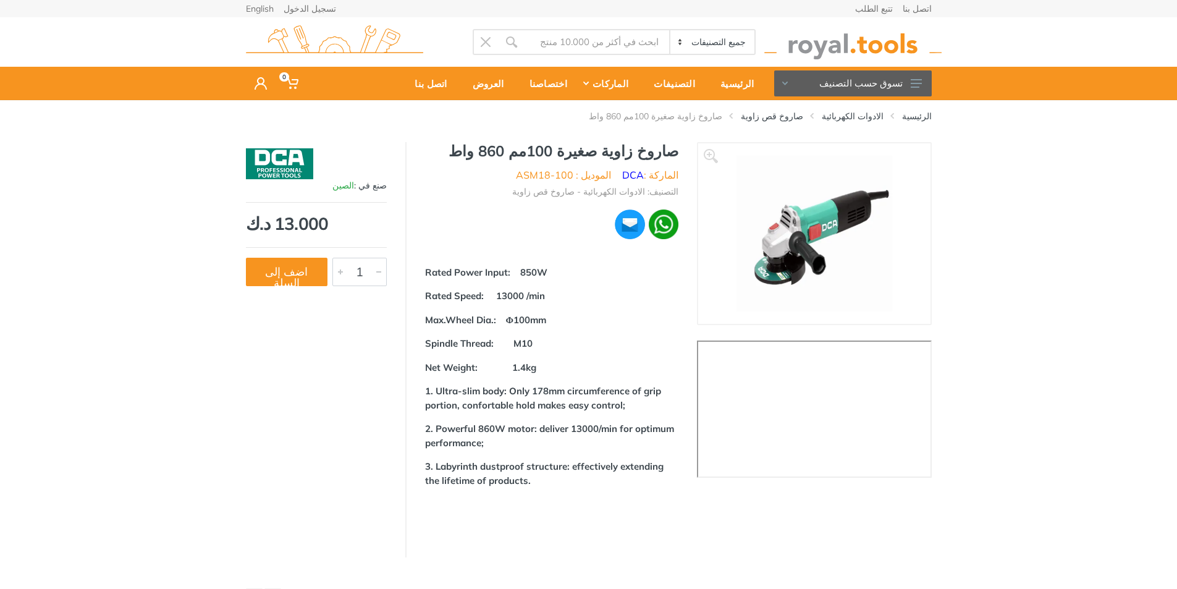 Image resolution: width=1177 pixels, height=589 pixels. I want to click on nav: breadcrumb, so click(589, 116).